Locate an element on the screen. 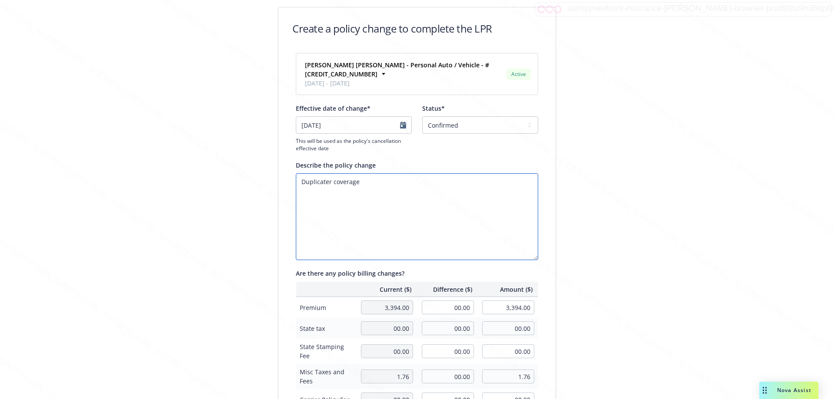 This screenshot has width=834, height=399. button: Nova Assist is located at coordinates (789, 391).